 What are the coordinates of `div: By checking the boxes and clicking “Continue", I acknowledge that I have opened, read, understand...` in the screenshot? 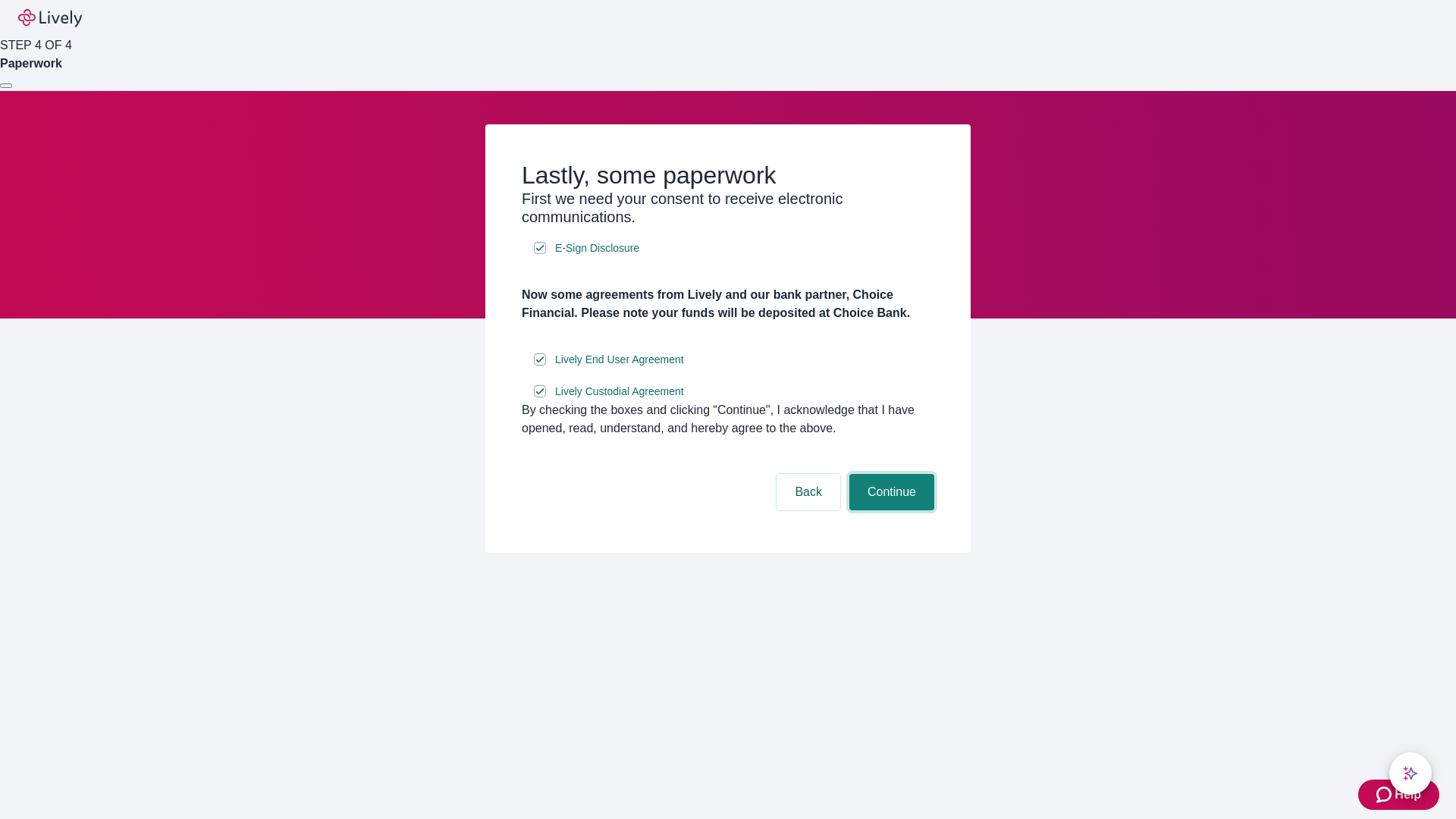 It's located at (728, 419).